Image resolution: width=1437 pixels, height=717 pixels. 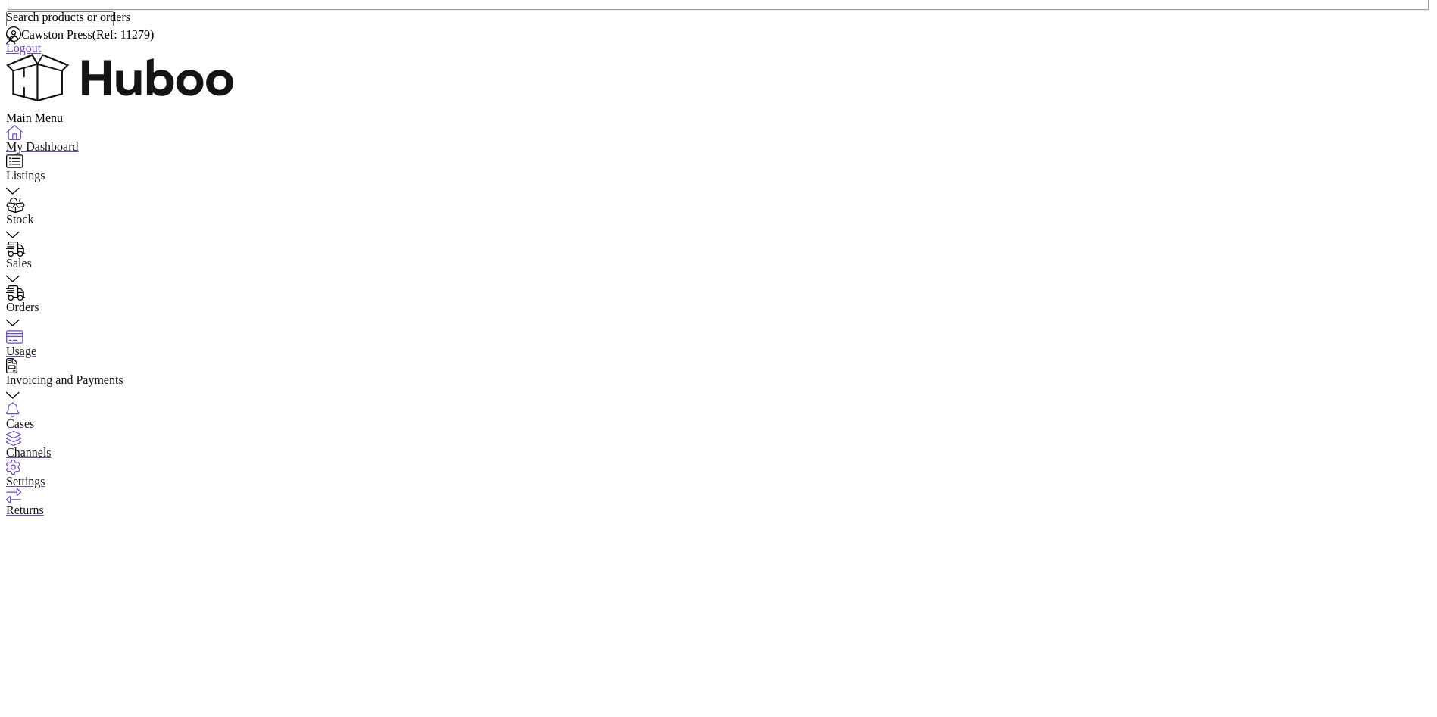 What do you see at coordinates (120, 380) in the screenshot?
I see `div: Invoicing and Payments` at bounding box center [120, 380].